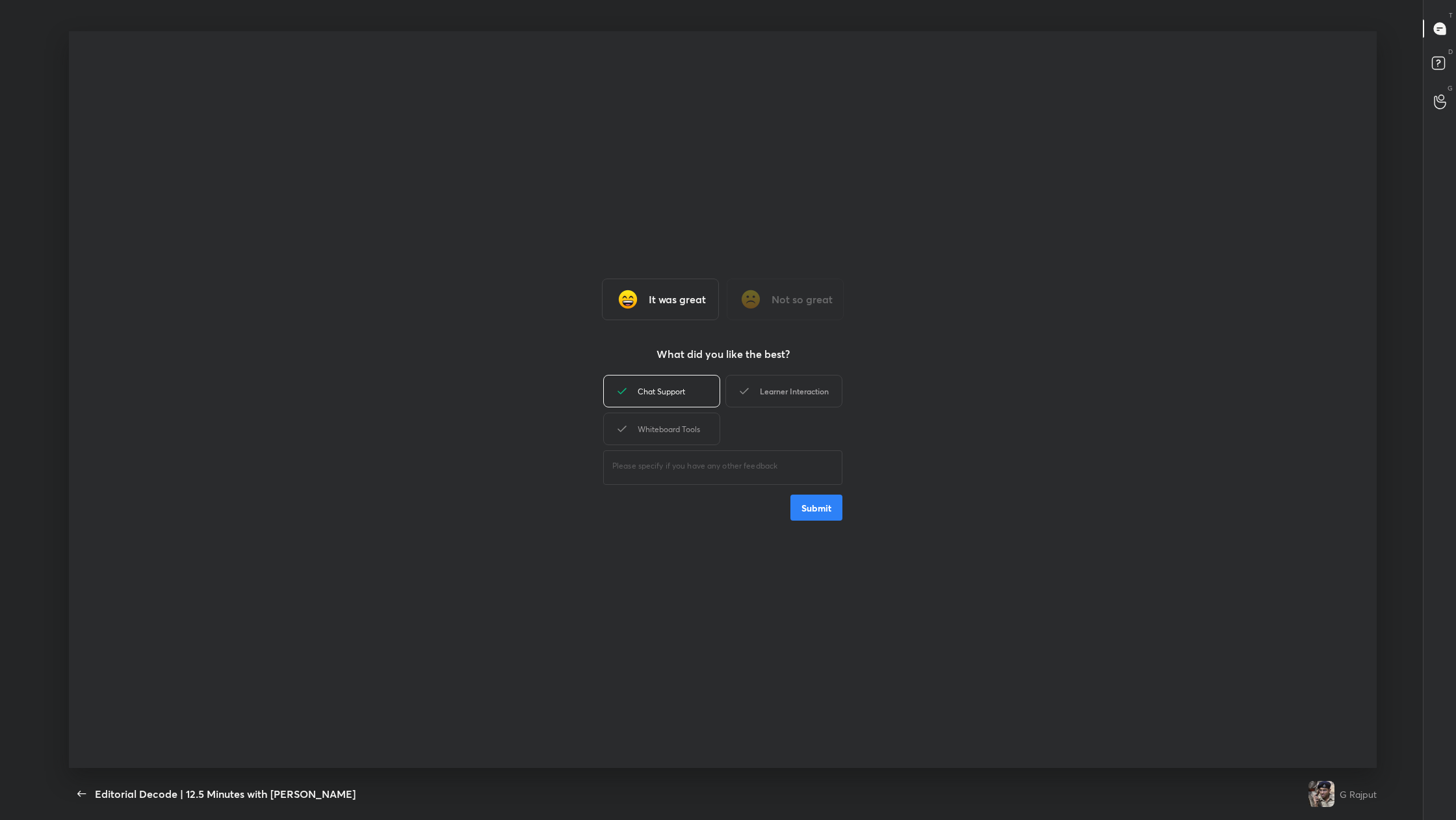 Image resolution: width=1456 pixels, height=820 pixels. Describe the element at coordinates (628, 300) in the screenshot. I see `img: grinning_face_with_smiling_eyes_cmp.gif` at that location.